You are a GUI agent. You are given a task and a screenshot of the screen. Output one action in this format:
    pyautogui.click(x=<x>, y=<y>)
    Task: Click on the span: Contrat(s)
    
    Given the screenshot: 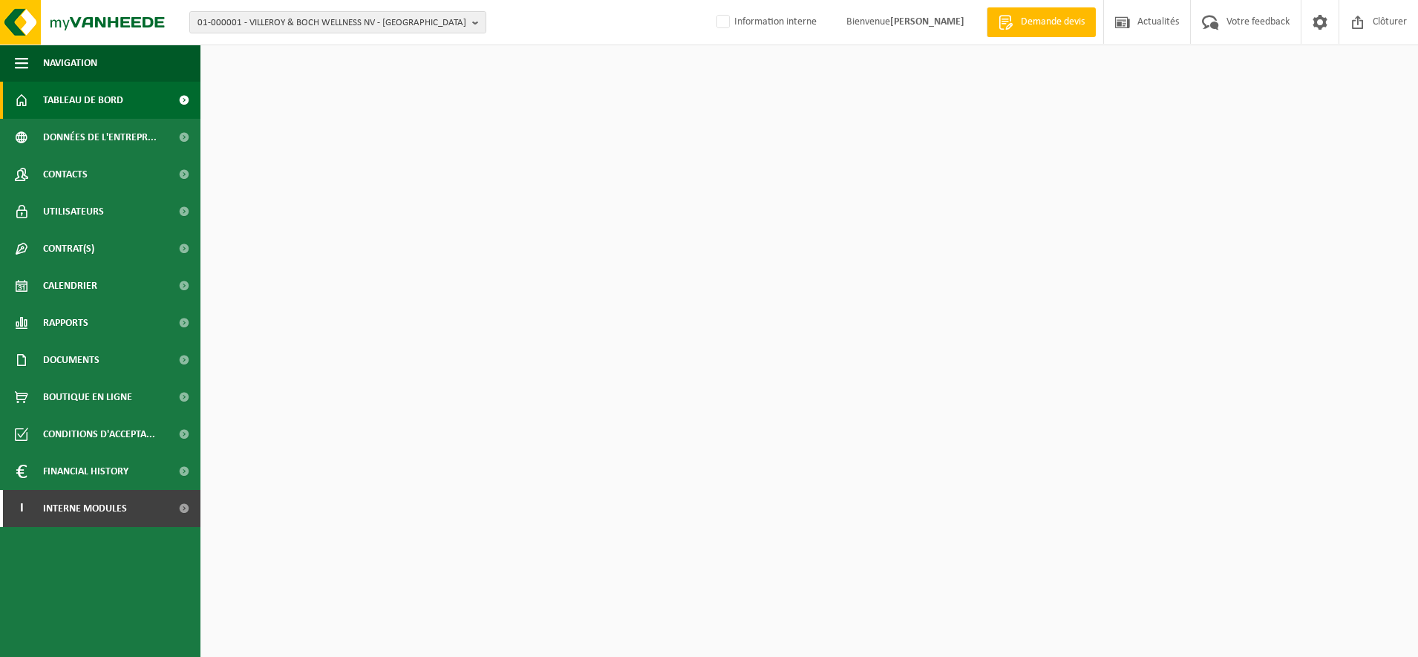 What is the action you would take?
    pyautogui.click(x=68, y=249)
    